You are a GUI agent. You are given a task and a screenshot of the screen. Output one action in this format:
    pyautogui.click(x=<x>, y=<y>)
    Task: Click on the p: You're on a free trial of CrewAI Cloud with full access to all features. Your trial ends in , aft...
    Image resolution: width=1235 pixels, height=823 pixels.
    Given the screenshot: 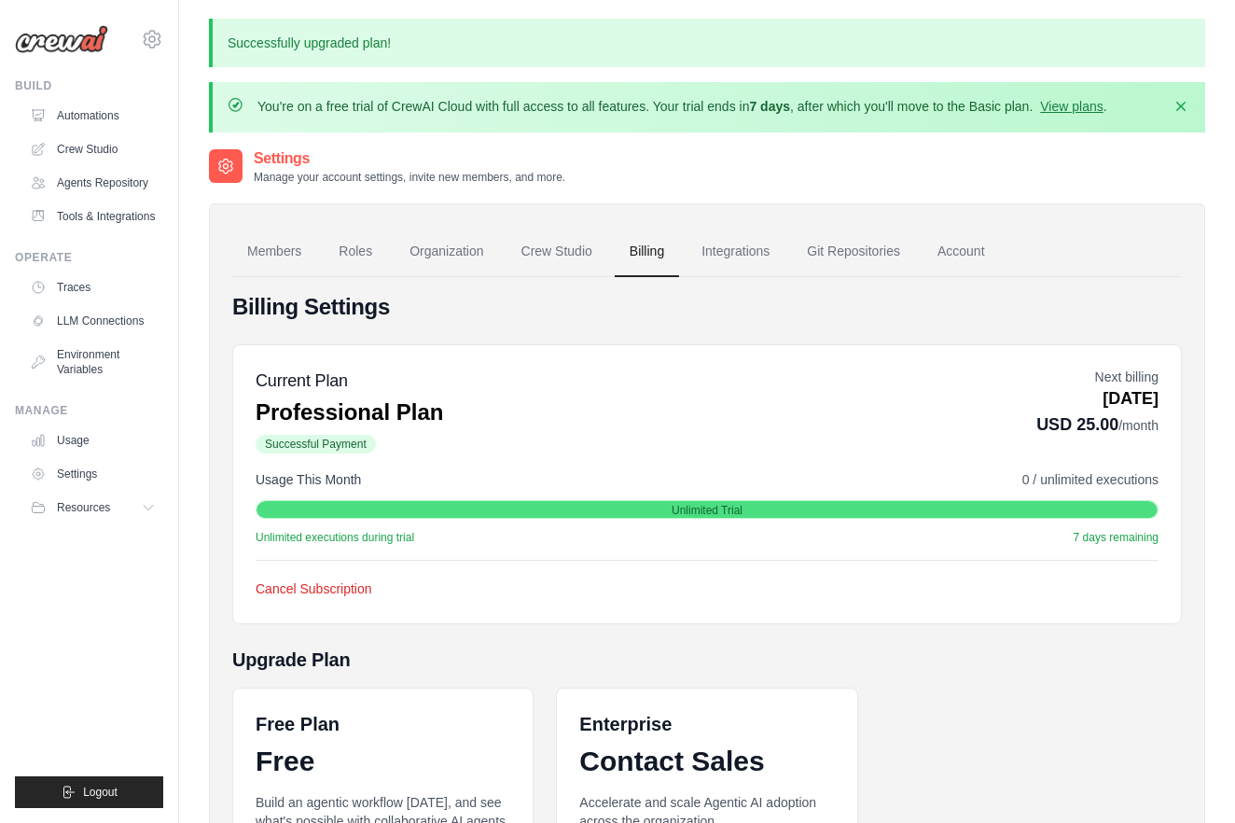 What is the action you would take?
    pyautogui.click(x=682, y=106)
    